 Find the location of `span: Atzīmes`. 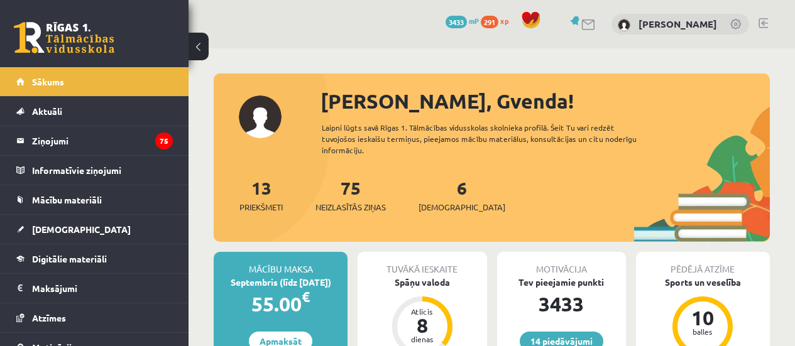

span: Atzīmes is located at coordinates (49, 318).